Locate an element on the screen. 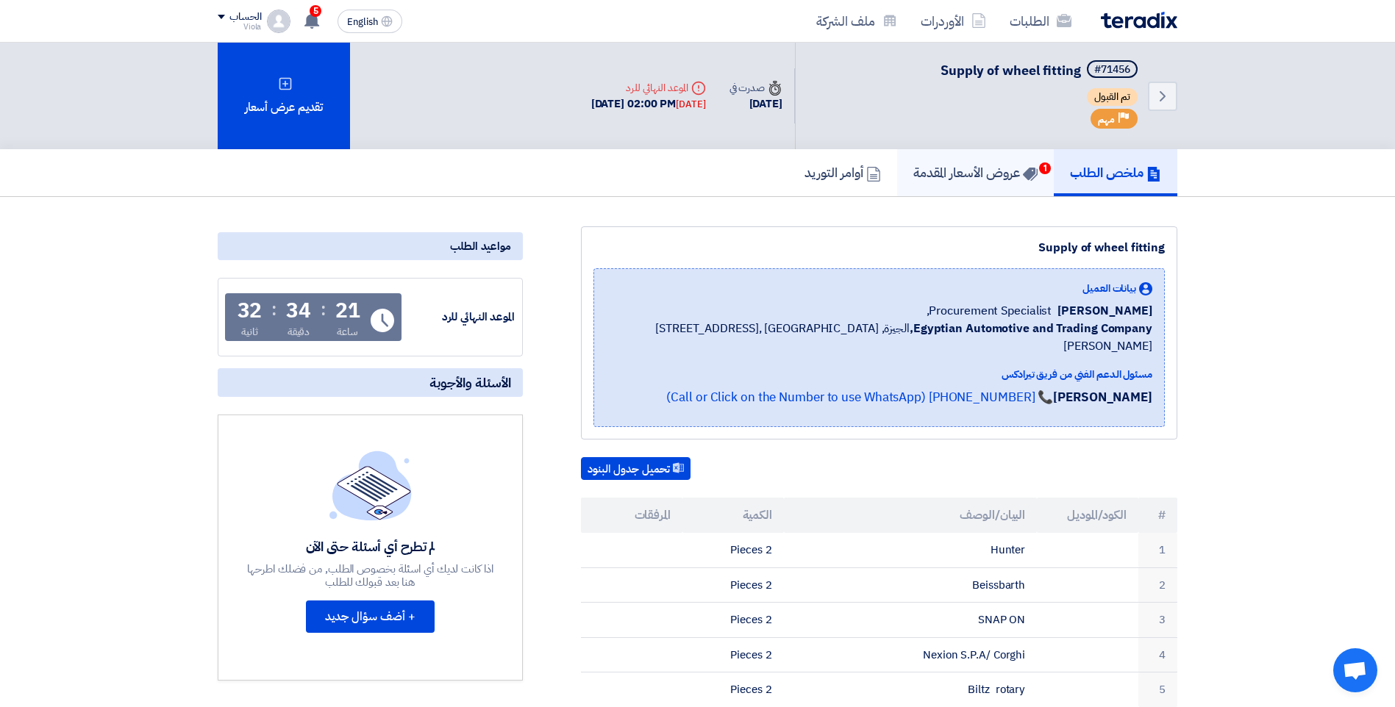 This screenshot has width=1395, height=707. td: Biltz rotary is located at coordinates (910, 690).